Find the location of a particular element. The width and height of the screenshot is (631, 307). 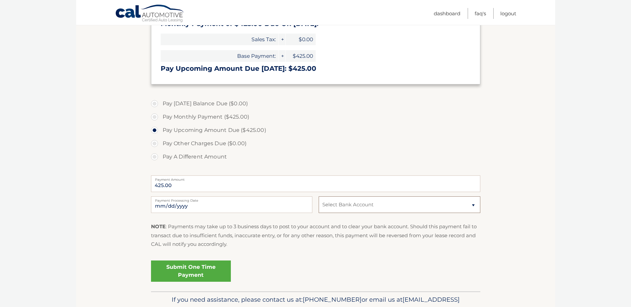

a: Cal Automotive is located at coordinates (150, 14).